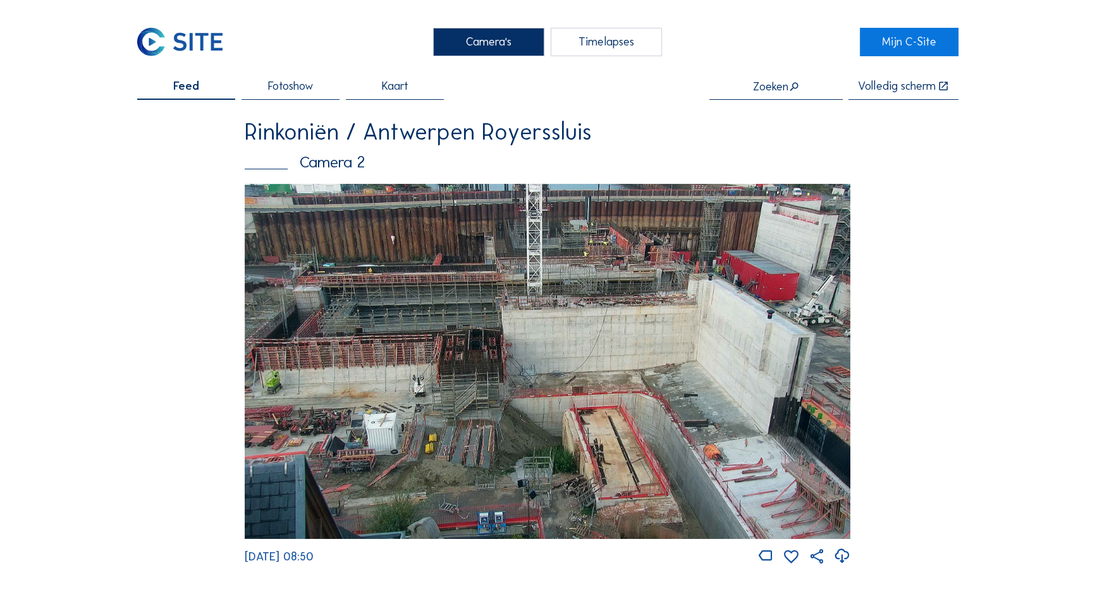  I want to click on span: Feed, so click(186, 86).